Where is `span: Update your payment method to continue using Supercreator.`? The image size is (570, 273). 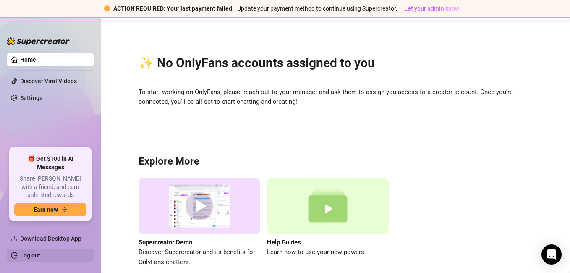 span: Update your payment method to continue using Supercreator. is located at coordinates (317, 8).